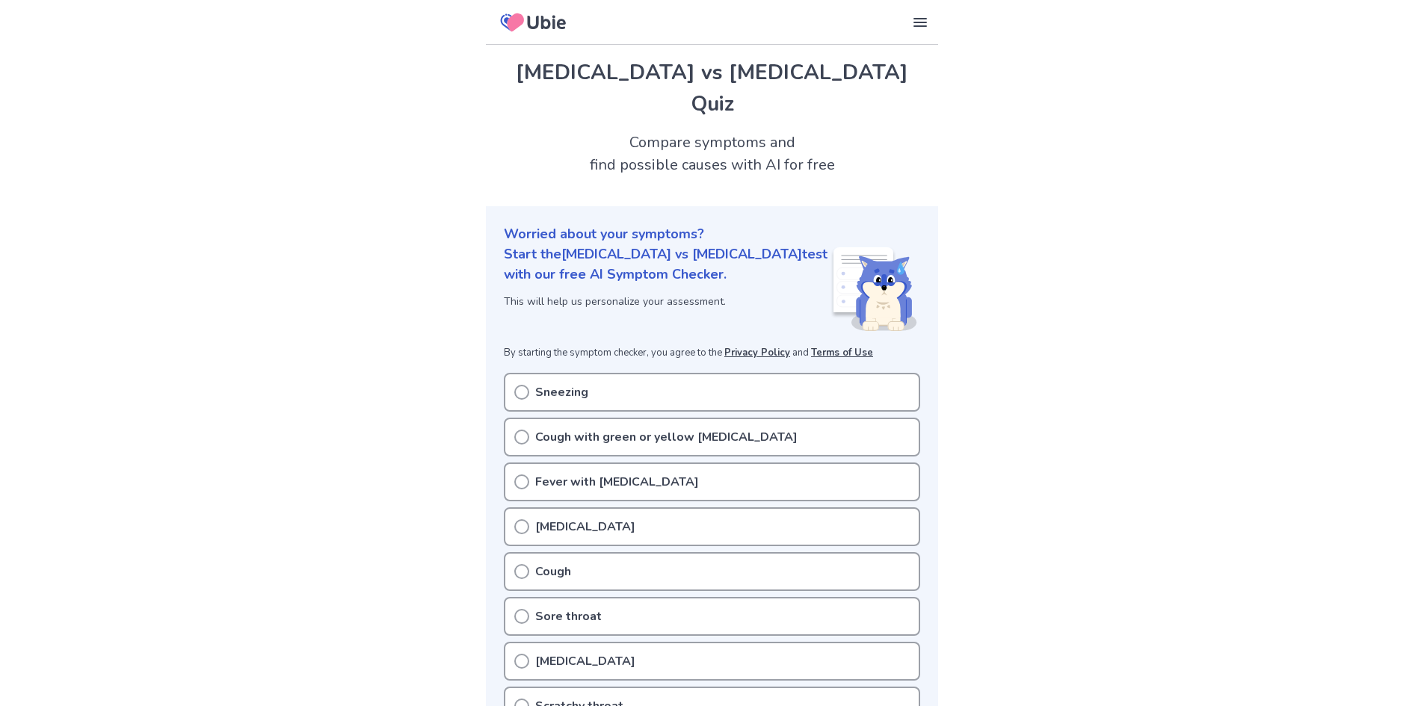 This screenshot has width=1424, height=706. What do you see at coordinates (711, 234) in the screenshot?
I see `p: Worried about your symptoms?` at bounding box center [711, 234].